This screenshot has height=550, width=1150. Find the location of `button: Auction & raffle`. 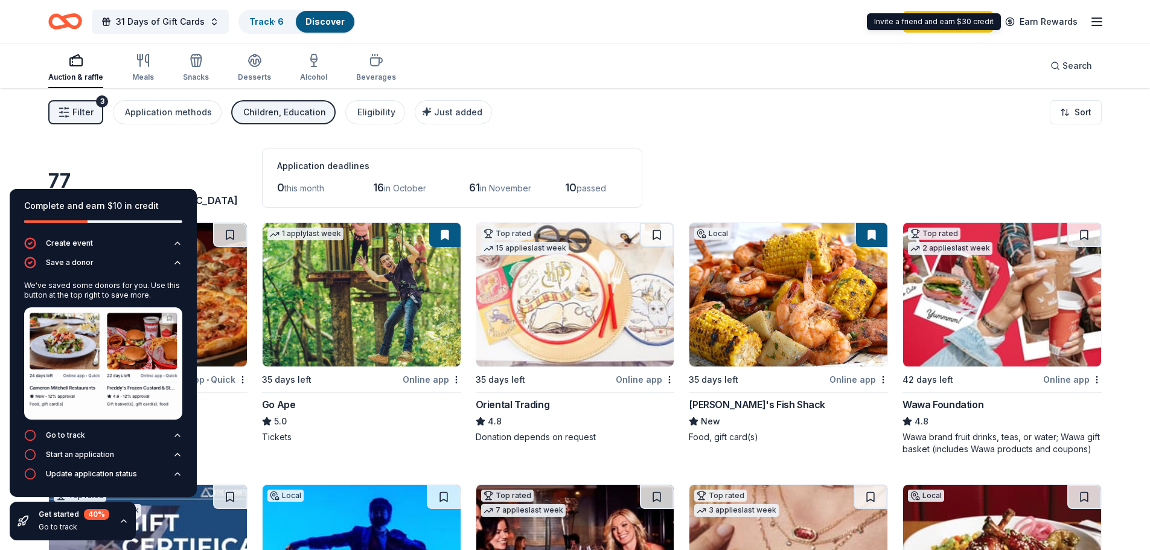

button: Auction & raffle is located at coordinates (75, 68).